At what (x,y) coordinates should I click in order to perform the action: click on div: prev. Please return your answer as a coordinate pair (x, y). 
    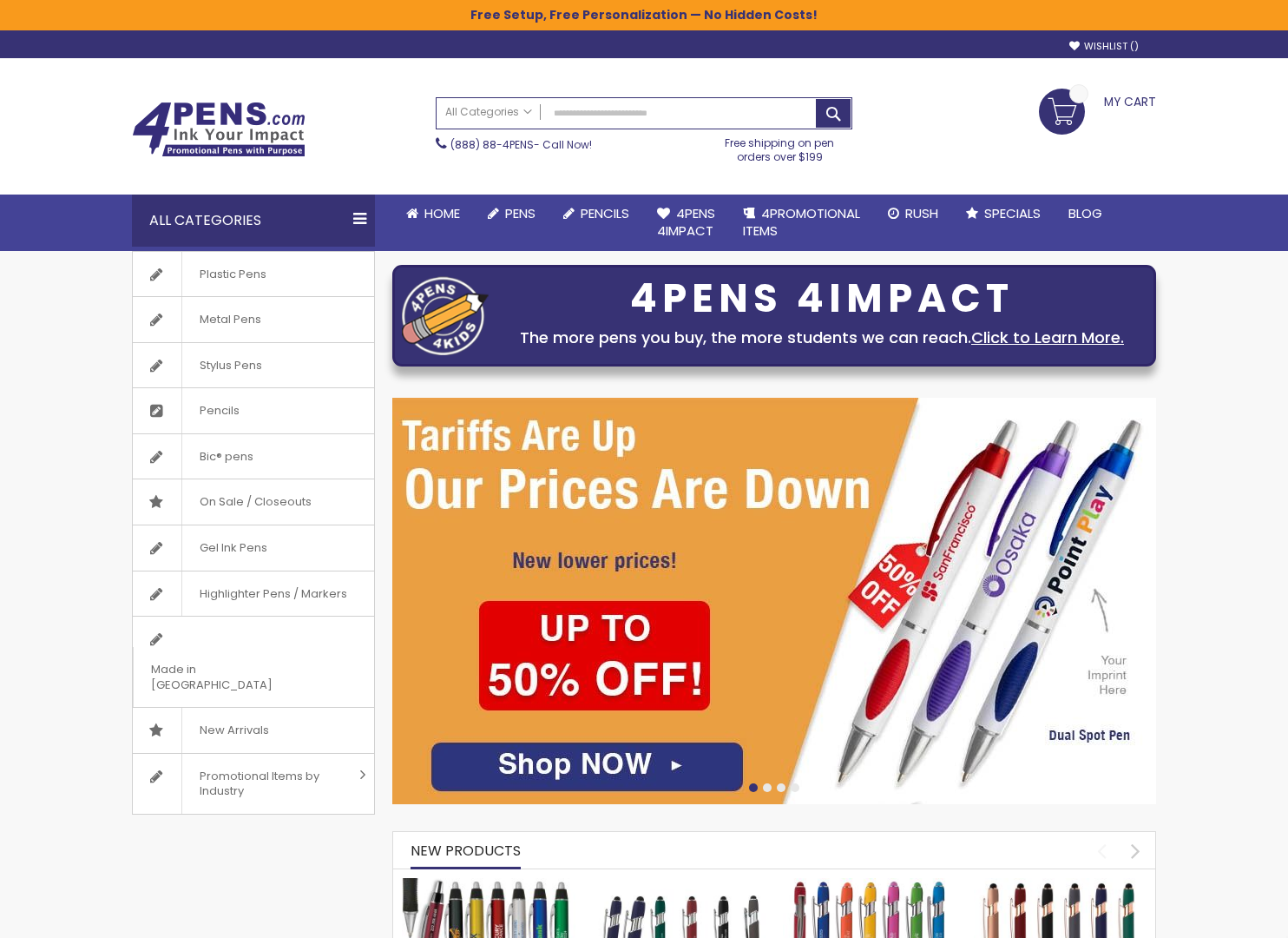
    Looking at the image, I should click on (1102, 850).